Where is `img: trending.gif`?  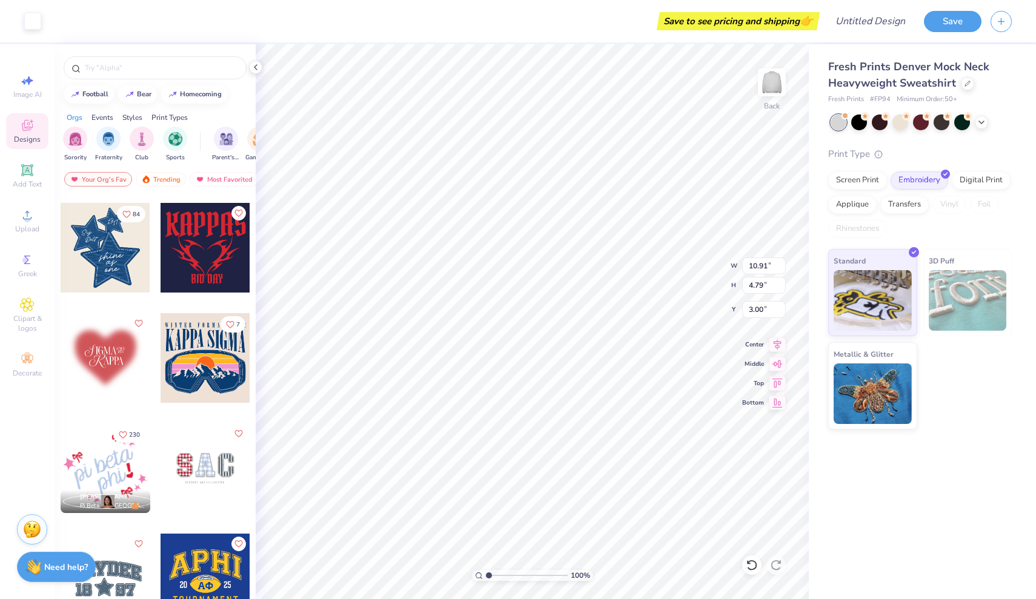 img: trending.gif is located at coordinates (146, 179).